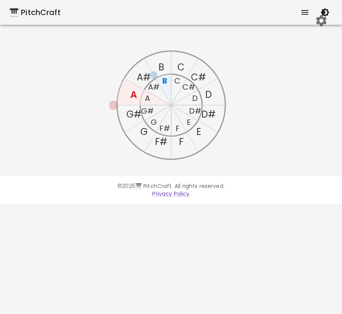 The height and width of the screenshot is (314, 342). I want to click on a: 🎹 PitchCraft, so click(35, 12).